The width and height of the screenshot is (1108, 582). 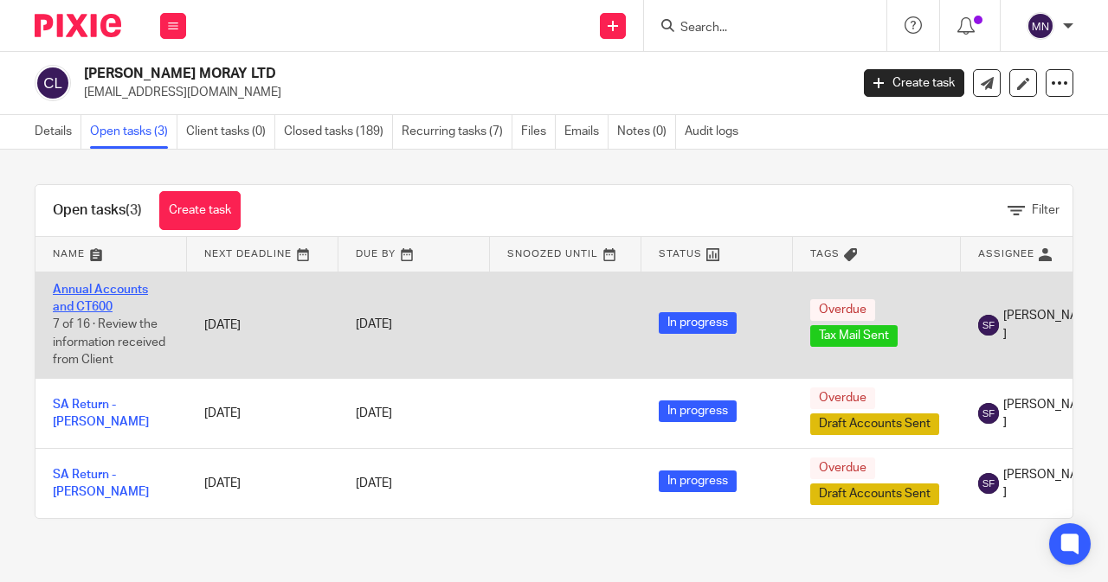 What do you see at coordinates (133, 210) in the screenshot?
I see `span: (3)` at bounding box center [133, 210].